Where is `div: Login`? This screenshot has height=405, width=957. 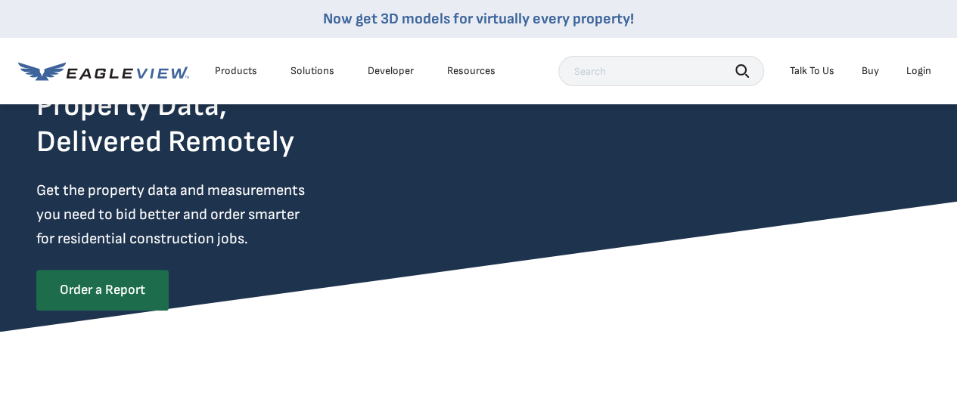 div: Login is located at coordinates (918, 71).